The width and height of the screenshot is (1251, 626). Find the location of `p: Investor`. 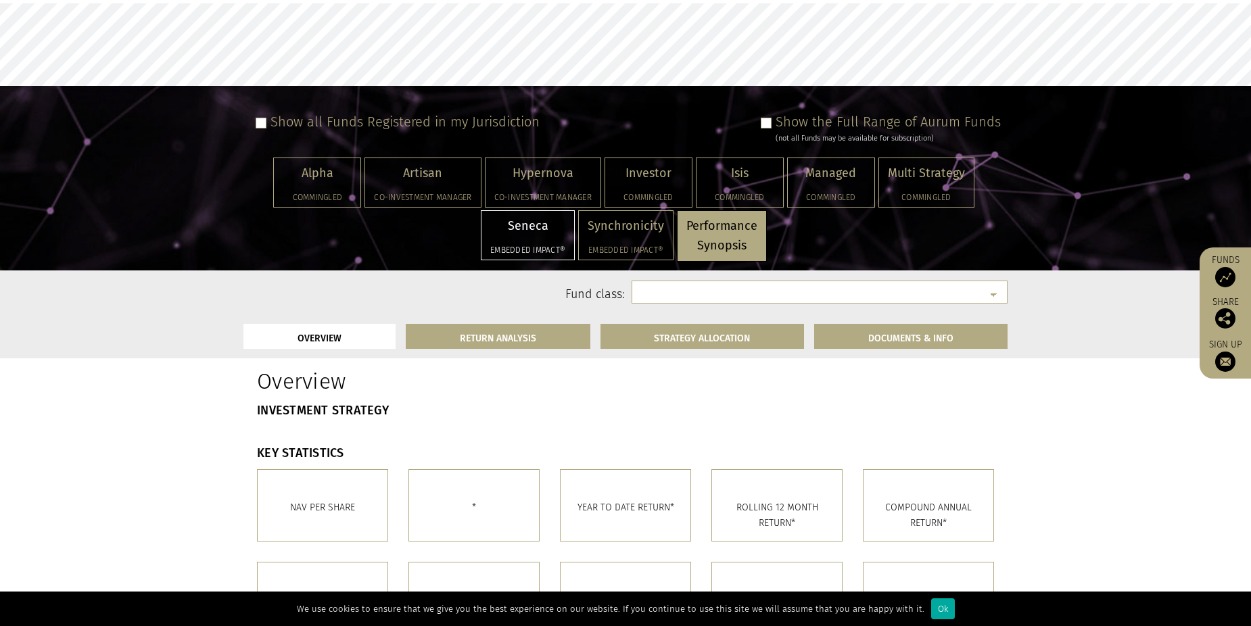

p: Investor is located at coordinates (648, 173).